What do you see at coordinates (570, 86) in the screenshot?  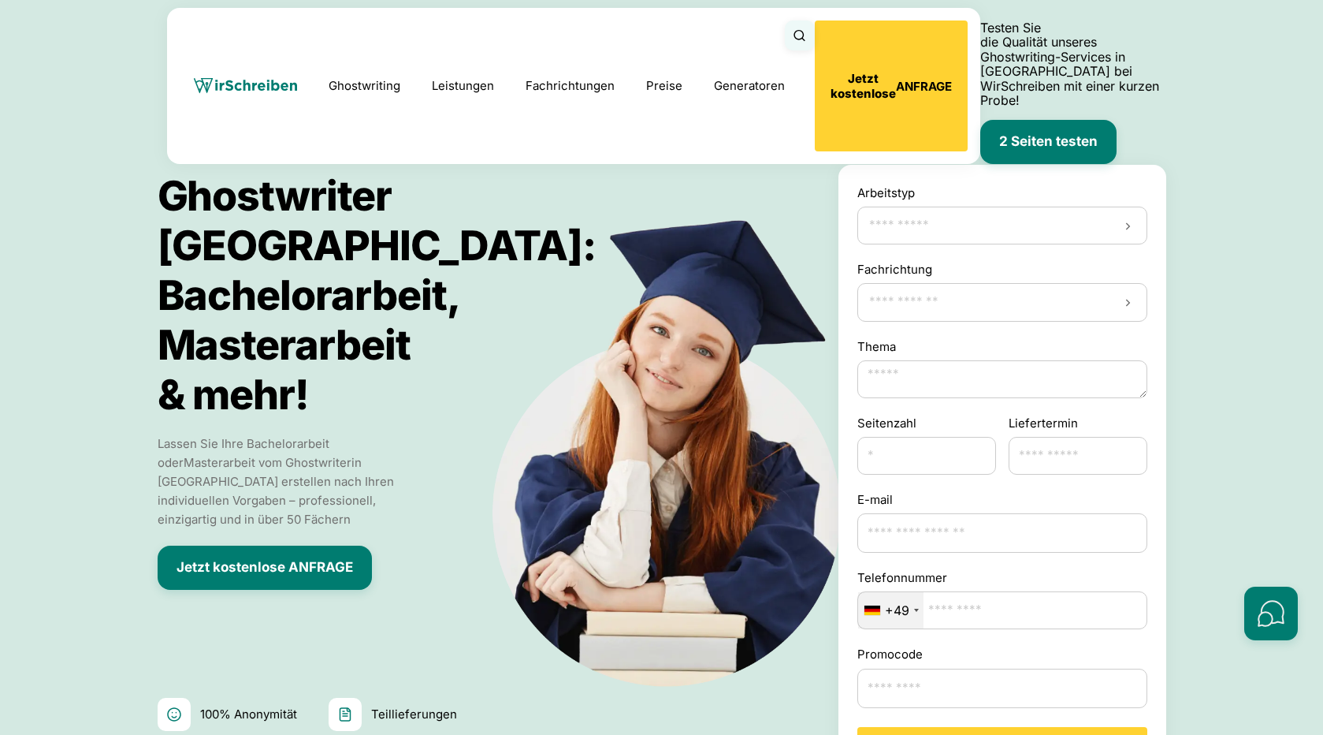 I see `a: Fachrichtungen` at bounding box center [570, 86].